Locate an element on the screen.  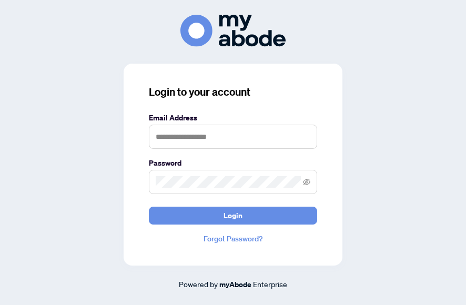
span: Enterprise is located at coordinates (270, 284).